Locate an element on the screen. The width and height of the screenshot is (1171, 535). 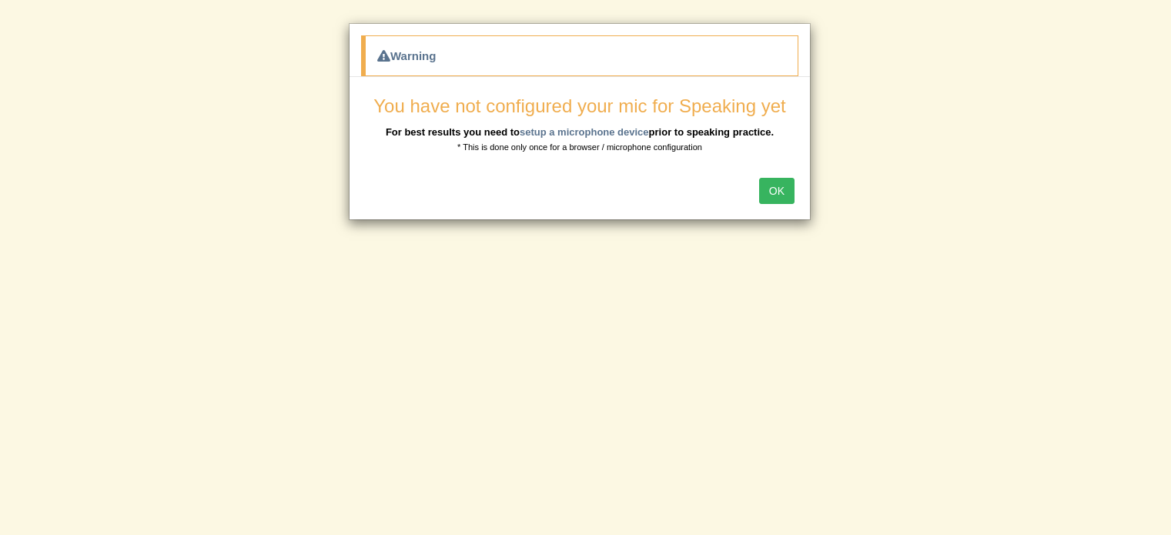
small: * This is done only once for a browser / microphone configuration is located at coordinates (580, 147).